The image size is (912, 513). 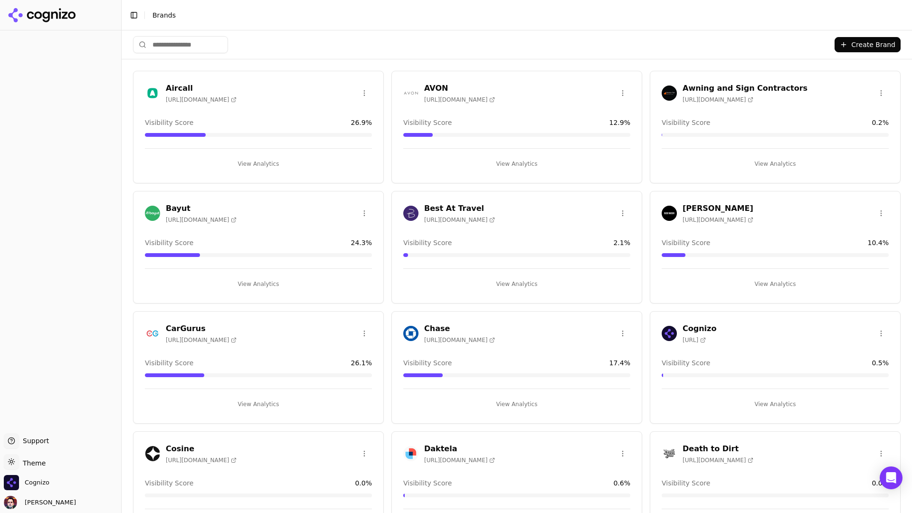 I want to click on span: Brands, so click(x=164, y=15).